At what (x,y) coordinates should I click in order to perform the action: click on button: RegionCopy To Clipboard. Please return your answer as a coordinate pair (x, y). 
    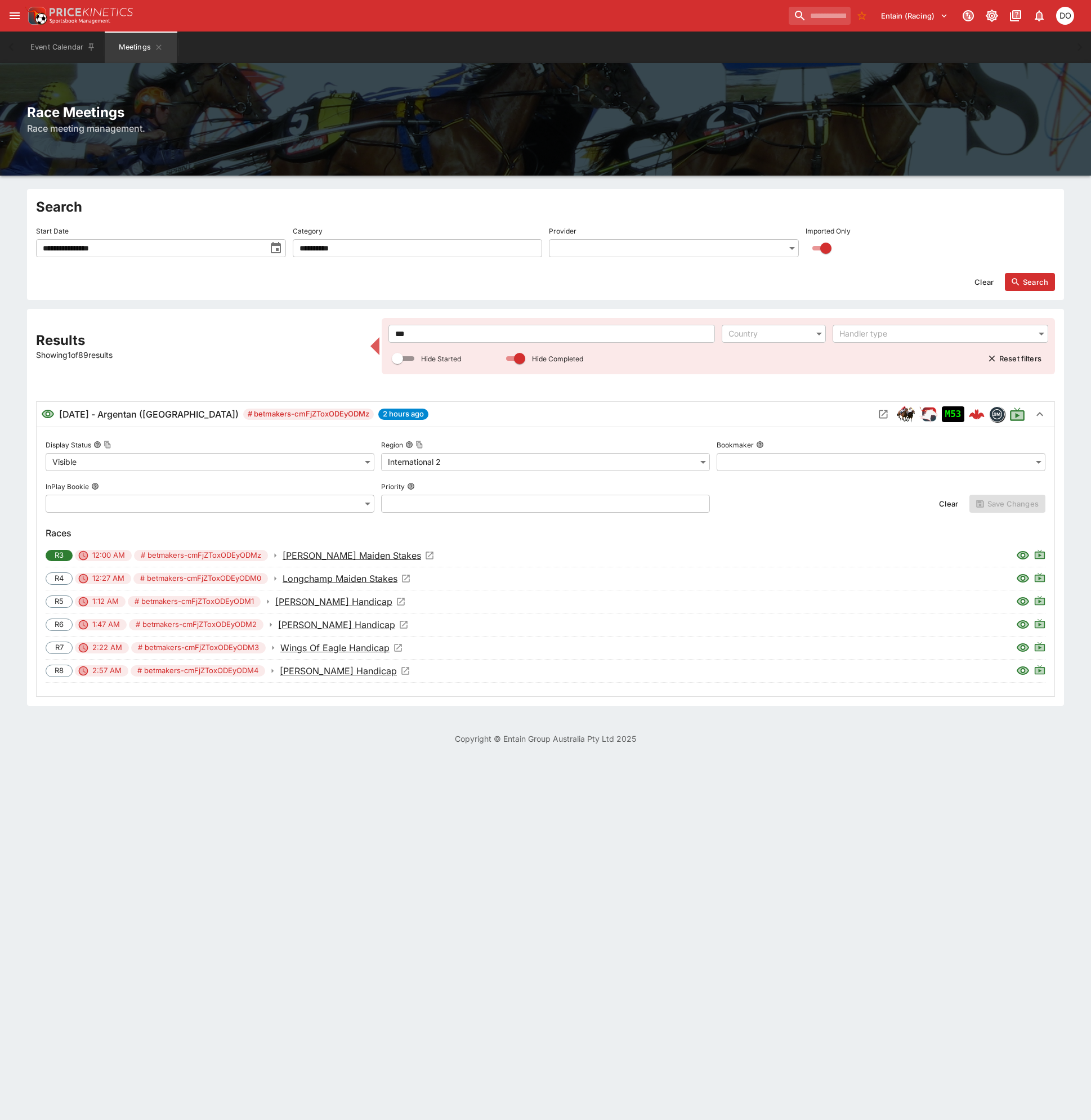
    Looking at the image, I should click on (409, 444).